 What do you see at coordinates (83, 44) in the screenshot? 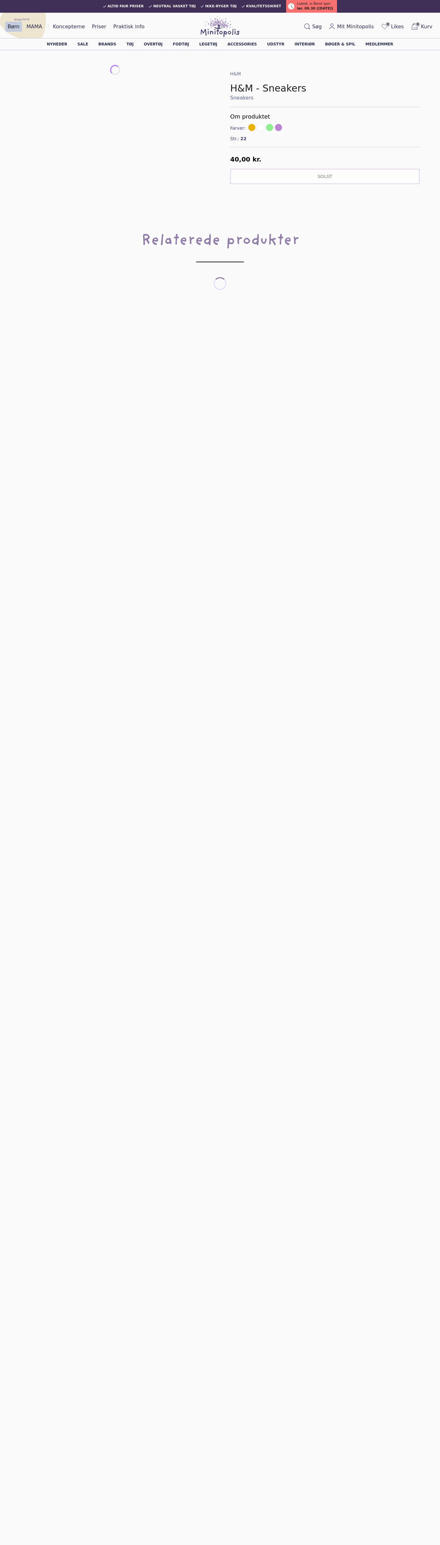
I see `a: Sale` at bounding box center [83, 44].